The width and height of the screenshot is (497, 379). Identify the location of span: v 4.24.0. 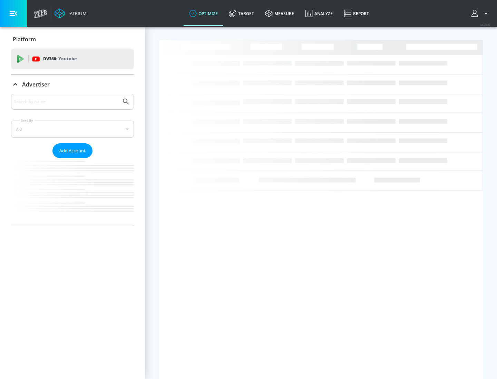
(485, 24).